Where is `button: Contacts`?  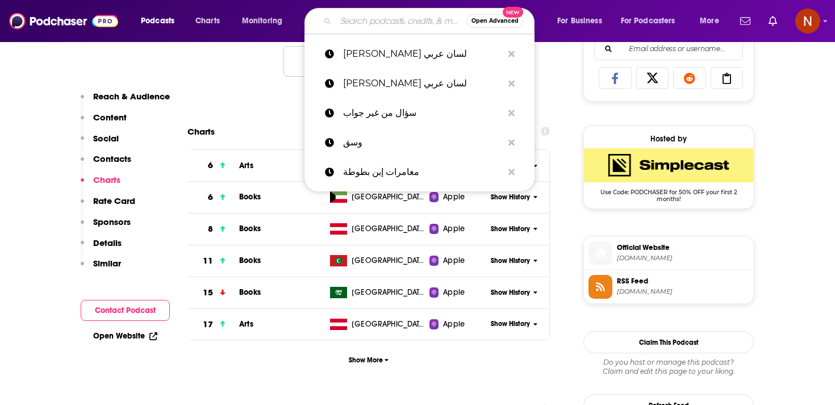
button: Contacts is located at coordinates (106, 164).